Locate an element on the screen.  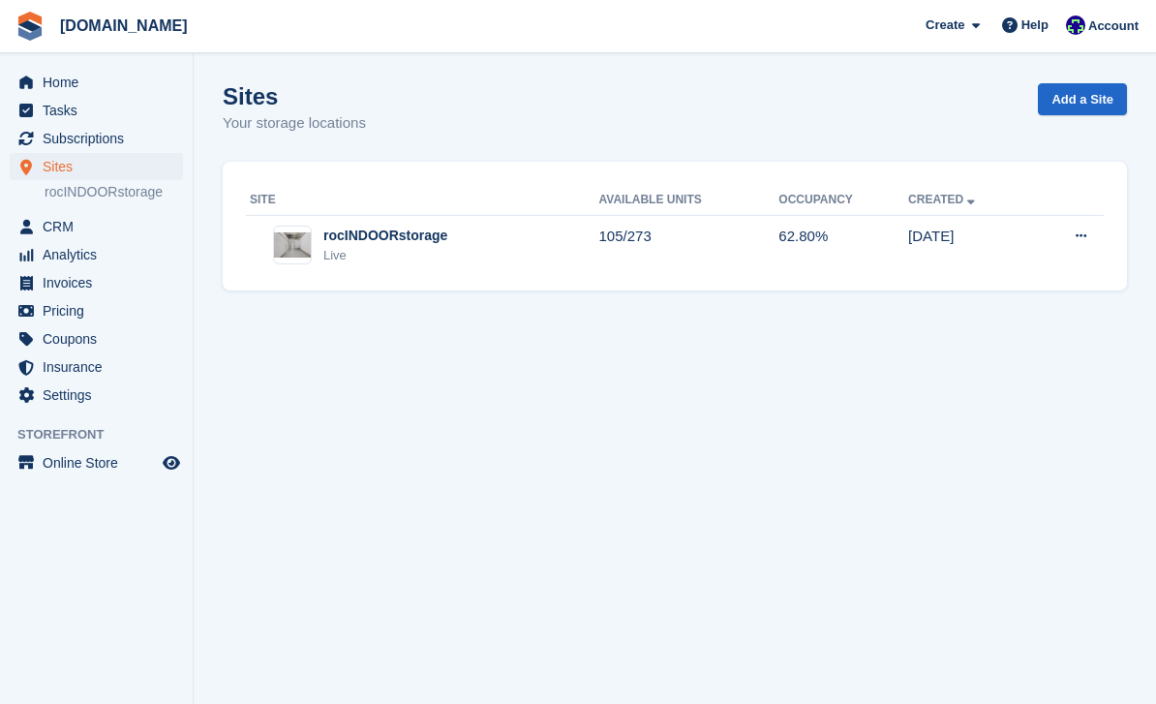
p: Your storage locations is located at coordinates (294, 123).